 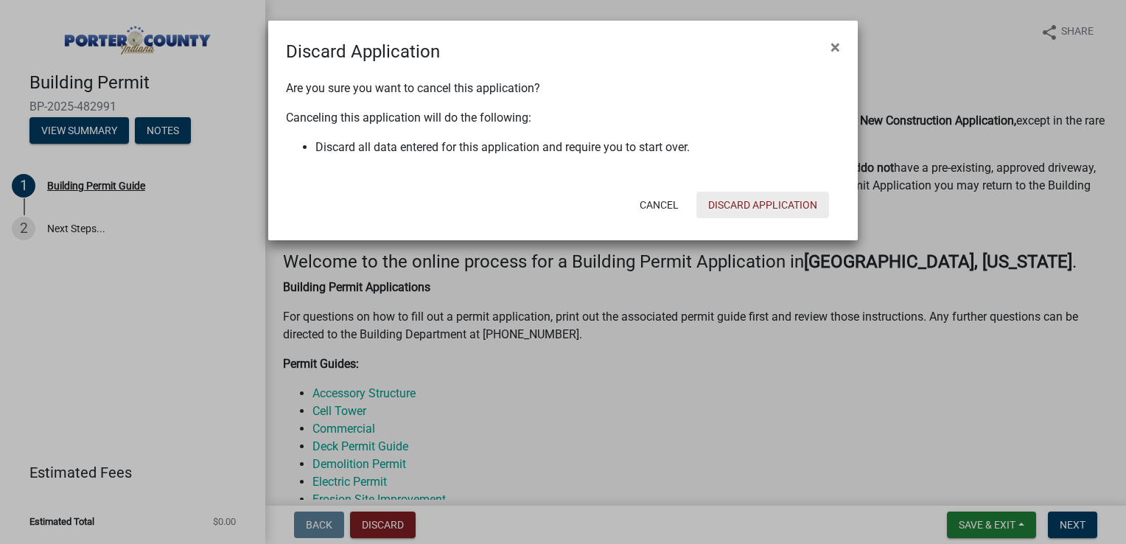 I want to click on h4: Discard Application, so click(x=363, y=52).